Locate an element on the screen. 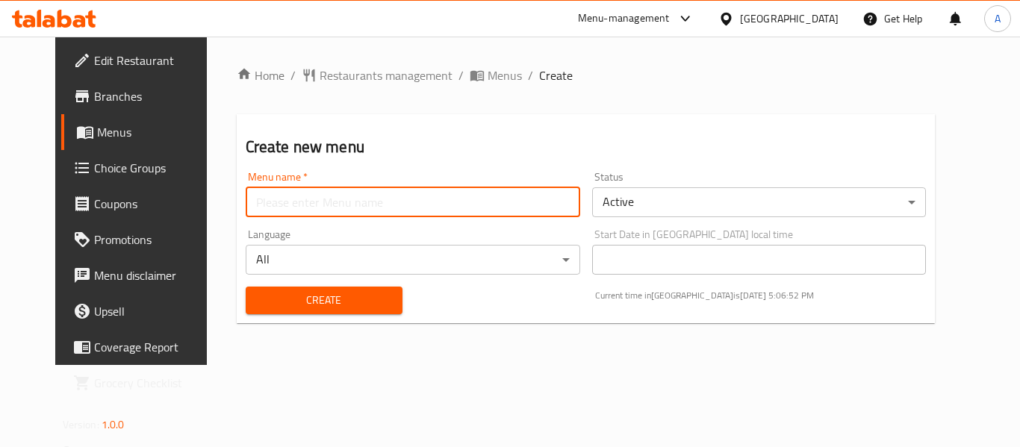 Image resolution: width=1020 pixels, height=447 pixels. a: Edit Restaurant is located at coordinates (143, 61).